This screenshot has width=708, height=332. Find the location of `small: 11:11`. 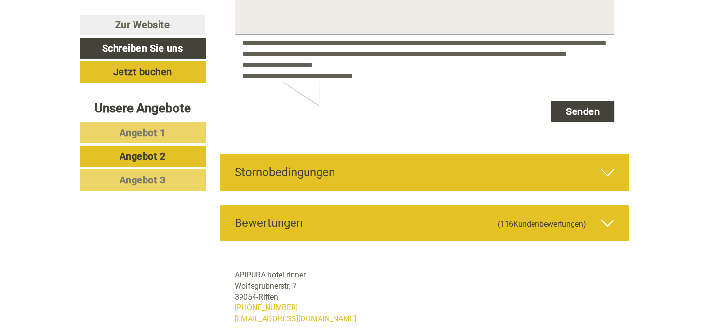

small: 11:11 is located at coordinates (83, 50).